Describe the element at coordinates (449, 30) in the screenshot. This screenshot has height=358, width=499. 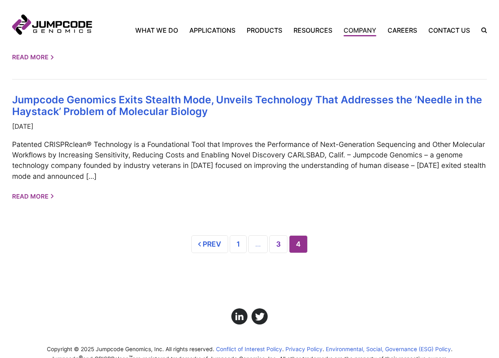
I see `a: Contact Us` at that location.